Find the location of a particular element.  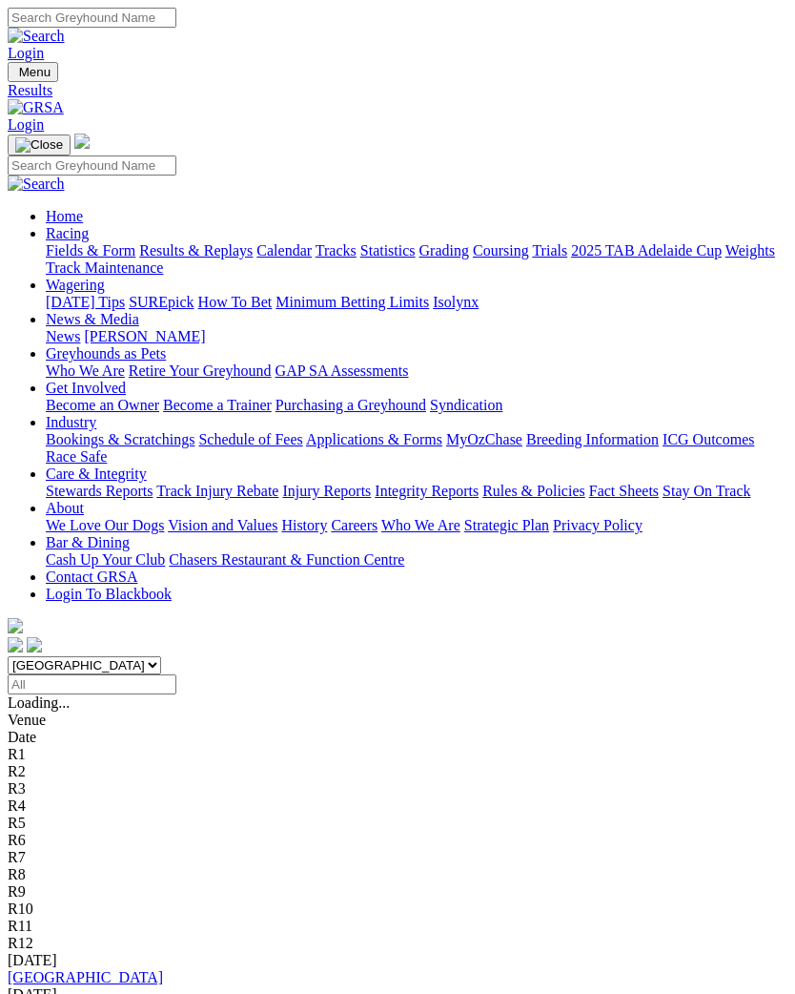

div: R5 is located at coordinates (398, 823).